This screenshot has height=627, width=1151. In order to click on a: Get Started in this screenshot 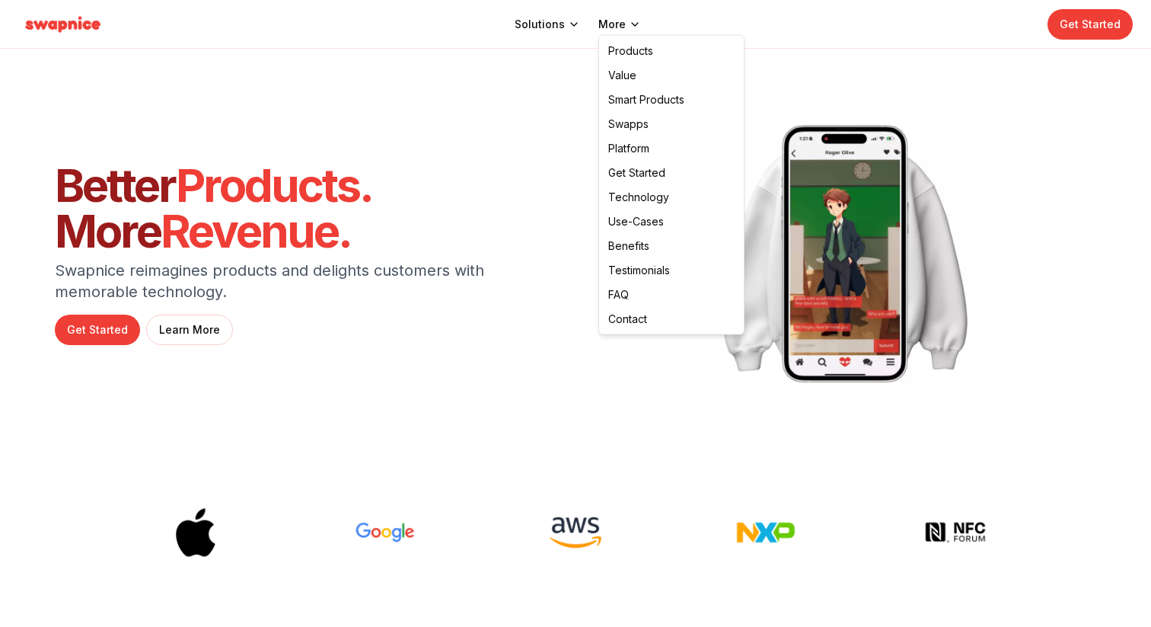, I will do `click(672, 173)`.